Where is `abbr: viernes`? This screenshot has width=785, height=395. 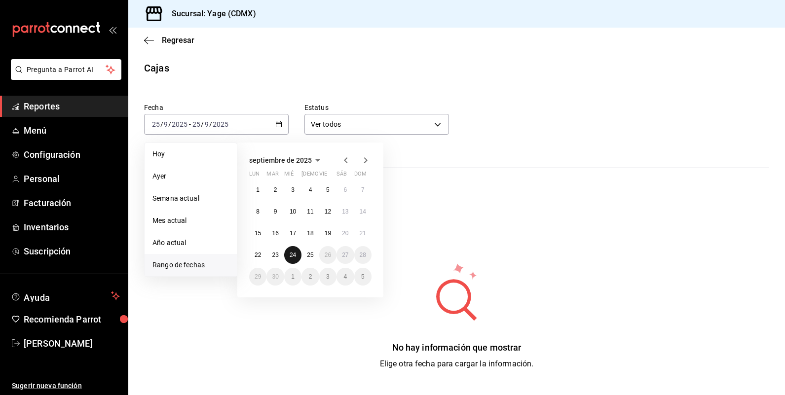
abbr: viernes is located at coordinates (323, 176).